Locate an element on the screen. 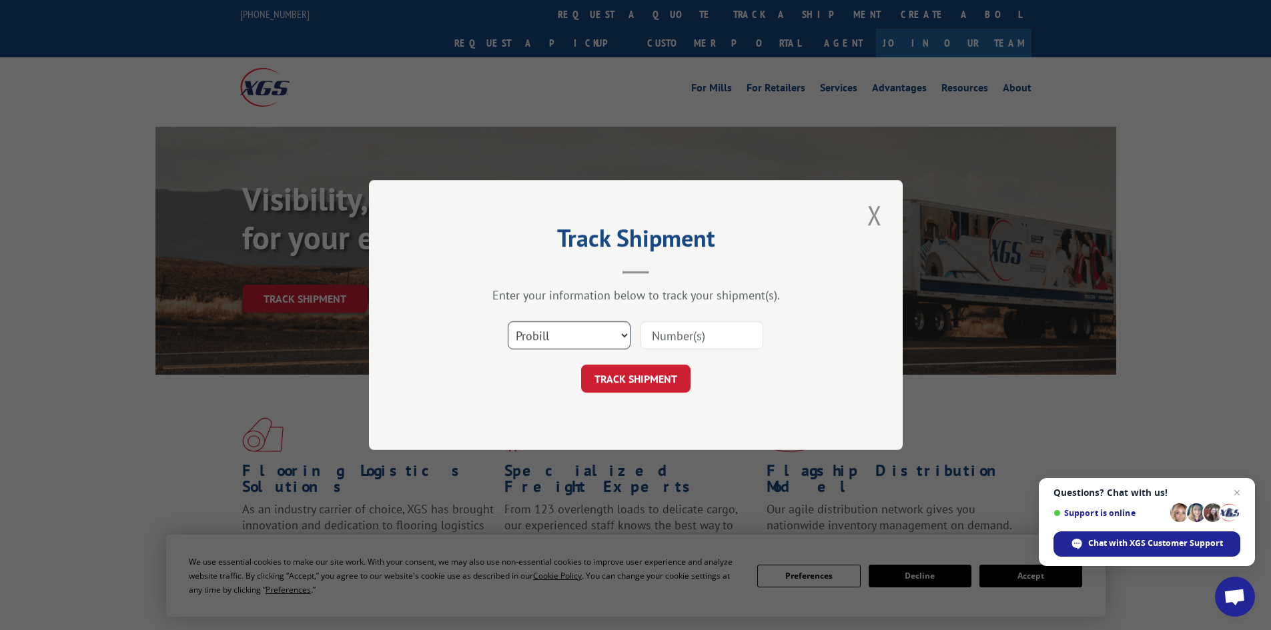 This screenshot has height=630, width=1271. span: Questions? Chat with us! is located at coordinates (1147, 493).